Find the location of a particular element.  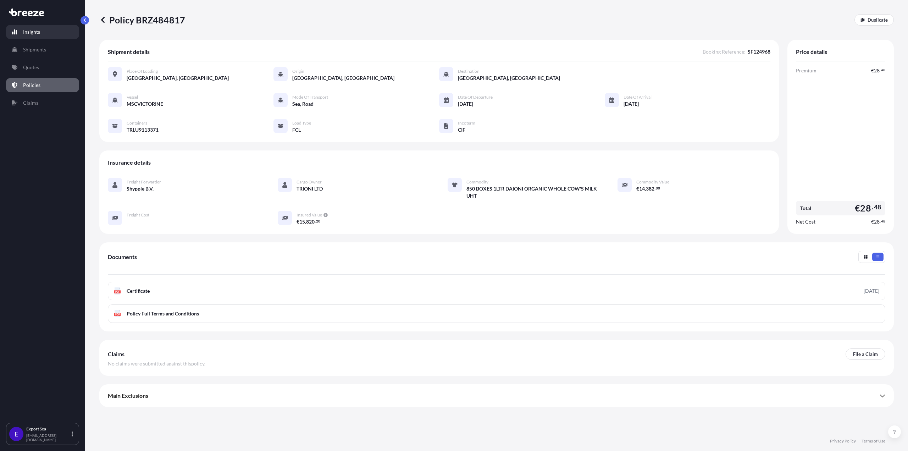

p: Privacy Policy is located at coordinates (843, 441).